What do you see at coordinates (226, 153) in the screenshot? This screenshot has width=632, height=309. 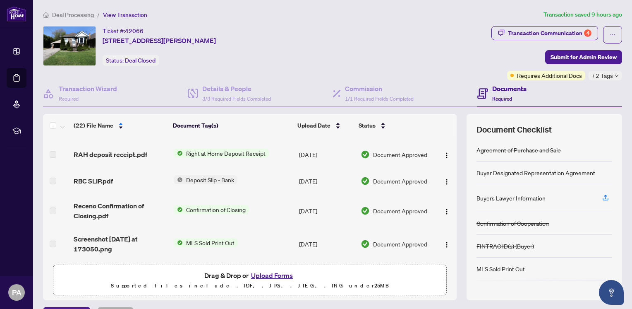 I see `span: Right at Home Deposit Receipt` at bounding box center [226, 153].